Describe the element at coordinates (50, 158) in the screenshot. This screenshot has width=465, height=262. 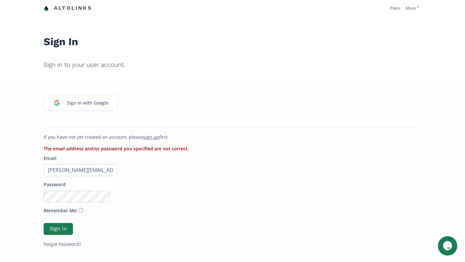
I see `label: Email:` at that location.